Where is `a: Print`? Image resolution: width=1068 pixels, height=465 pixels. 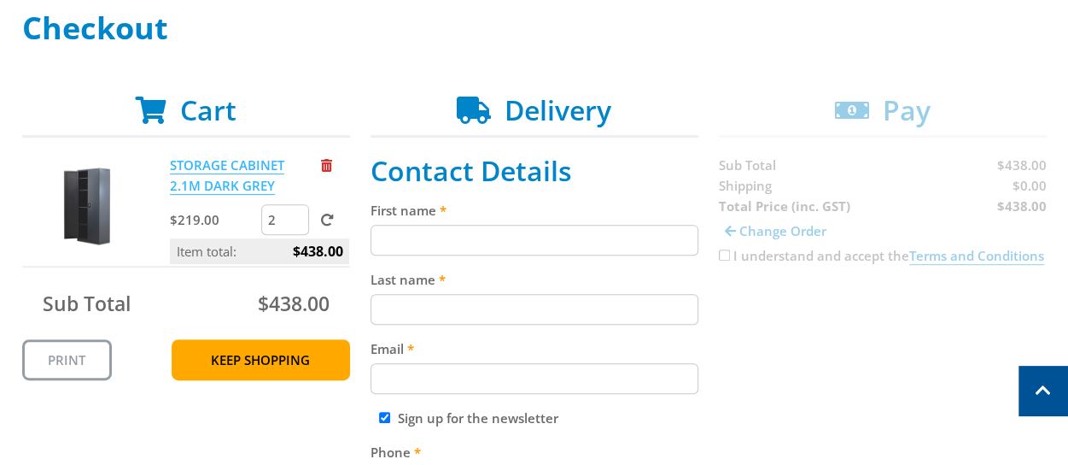 a: Print is located at coordinates (67, 360).